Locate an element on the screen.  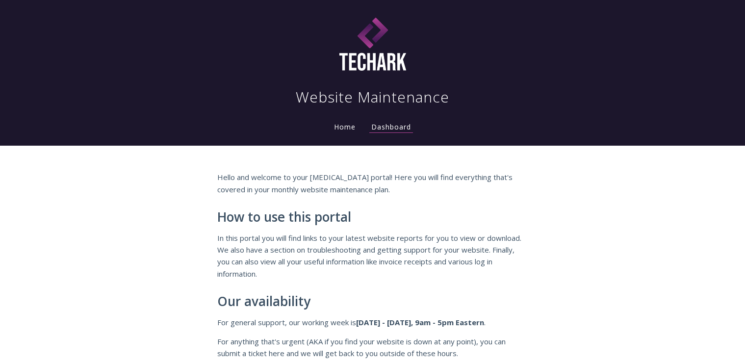
p: For anything that's urgent (AKA if you find your website is down at any point), you can submit a ... is located at coordinates (373, 347).